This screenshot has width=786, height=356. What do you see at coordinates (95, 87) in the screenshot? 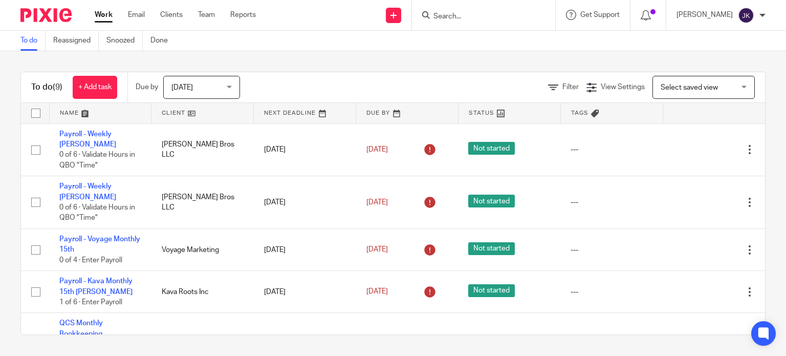
I see `a: + Add task` at bounding box center [95, 87].